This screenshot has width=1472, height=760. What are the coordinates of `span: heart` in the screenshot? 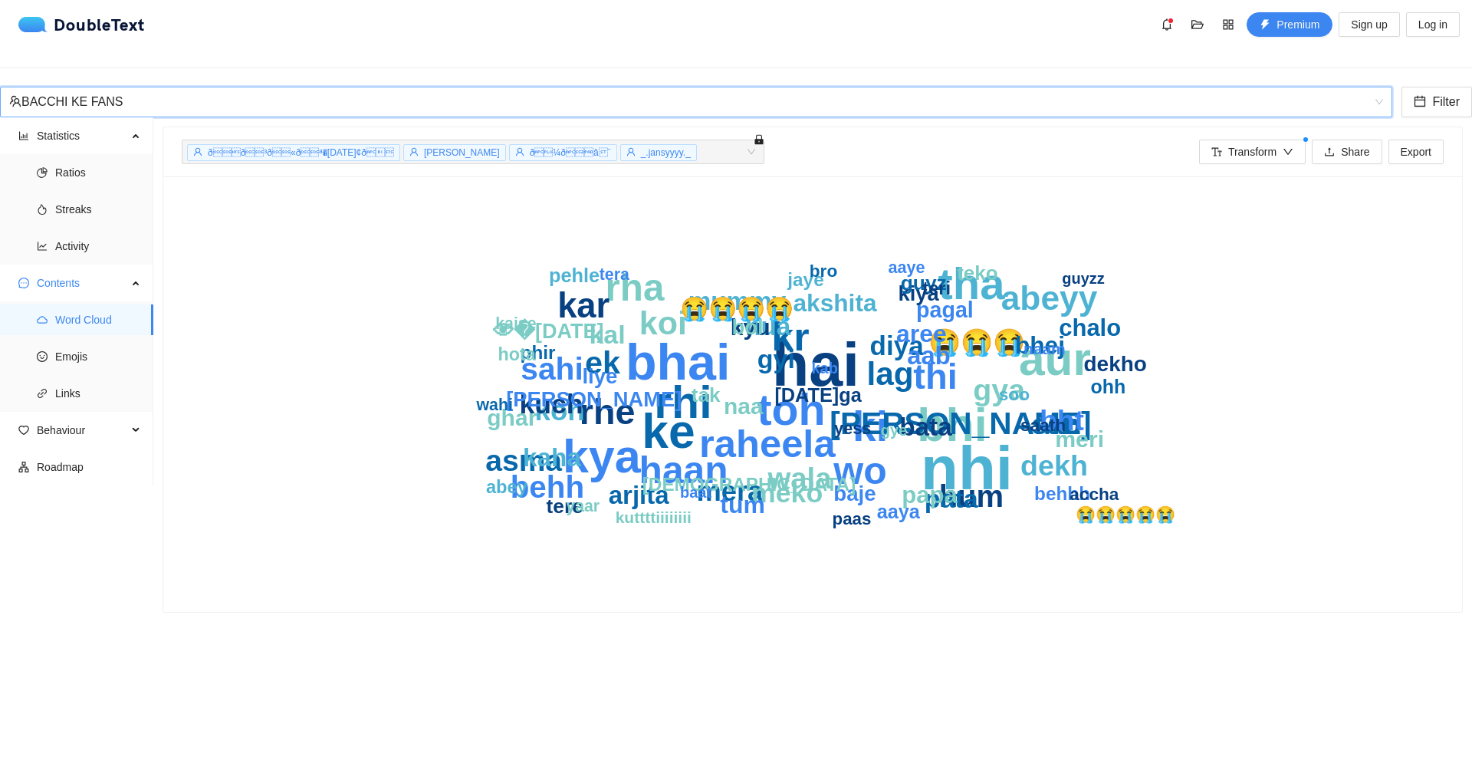 It's located at (24, 430).